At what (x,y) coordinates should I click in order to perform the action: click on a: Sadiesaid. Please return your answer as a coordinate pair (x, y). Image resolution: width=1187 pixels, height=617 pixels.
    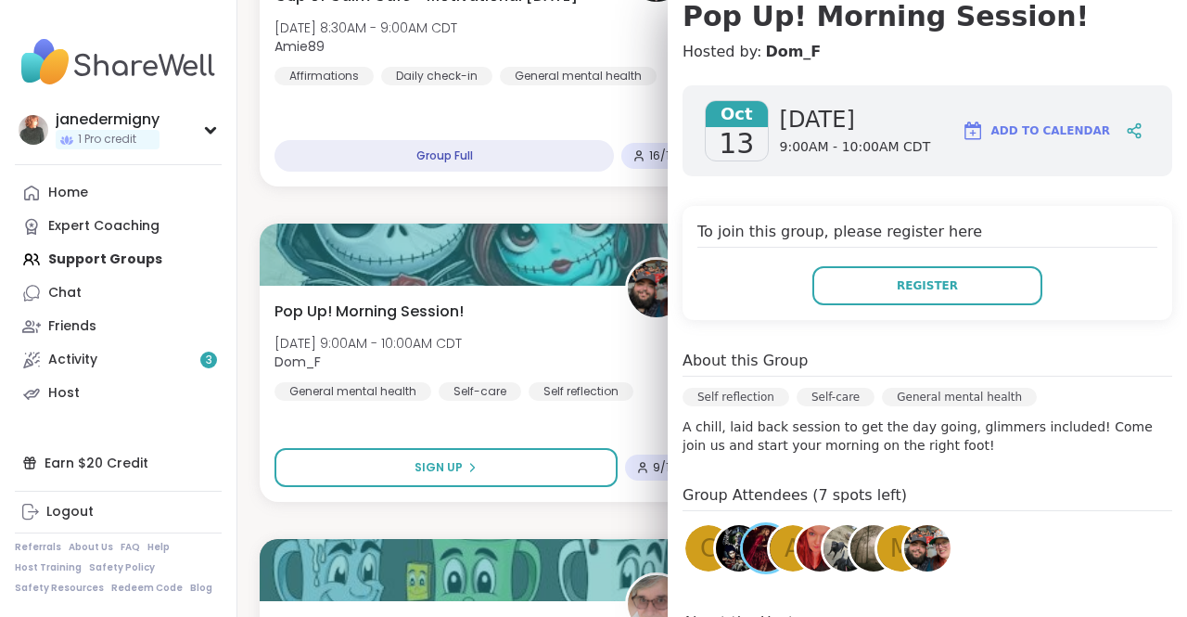
    Looking at the image, I should click on (820, 548).